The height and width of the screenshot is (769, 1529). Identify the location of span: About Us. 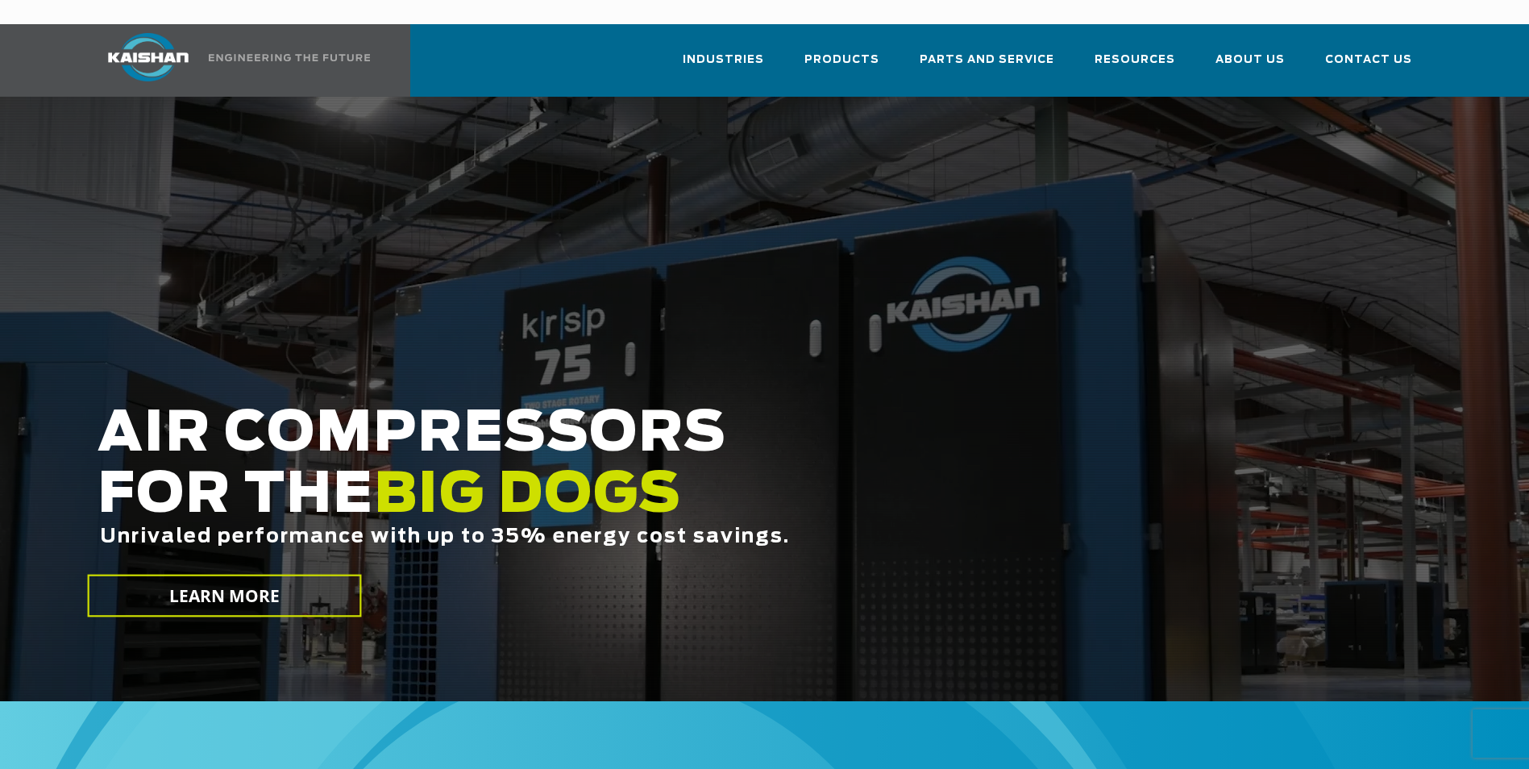
(1250, 60).